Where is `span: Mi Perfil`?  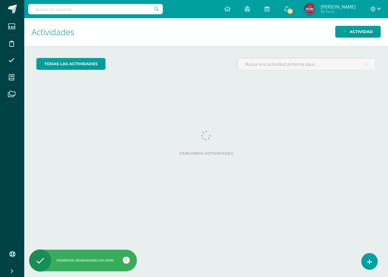 span: Mi Perfil is located at coordinates (338, 12).